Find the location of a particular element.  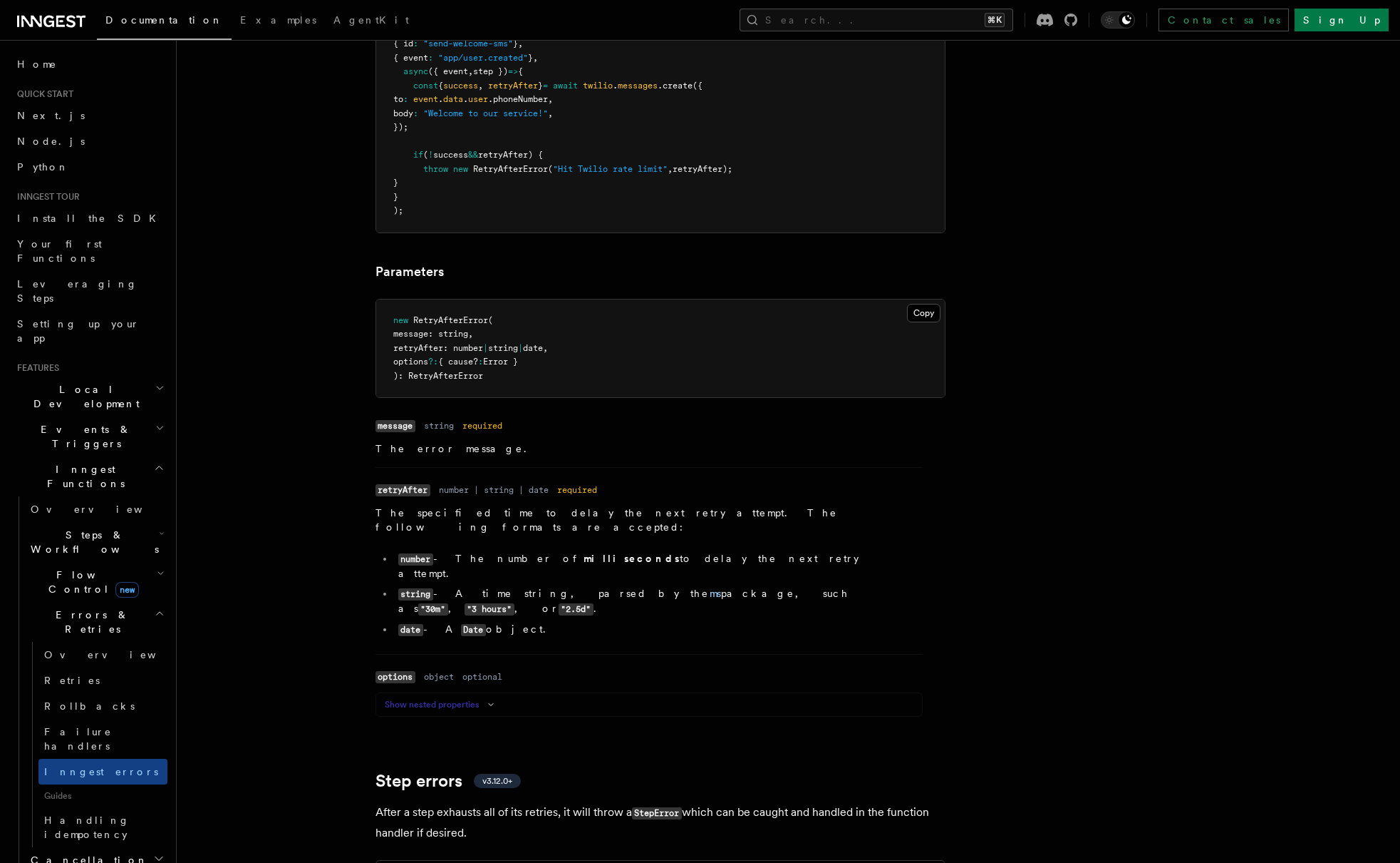

span: "Welcome to our service!" is located at coordinates (485, 113).